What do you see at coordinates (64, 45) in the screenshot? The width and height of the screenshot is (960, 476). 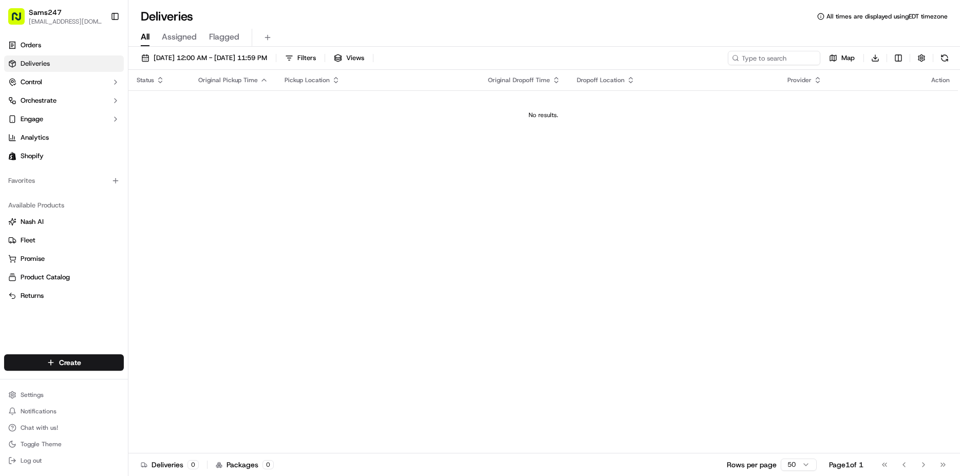 I see `a: Orders` at bounding box center [64, 45].